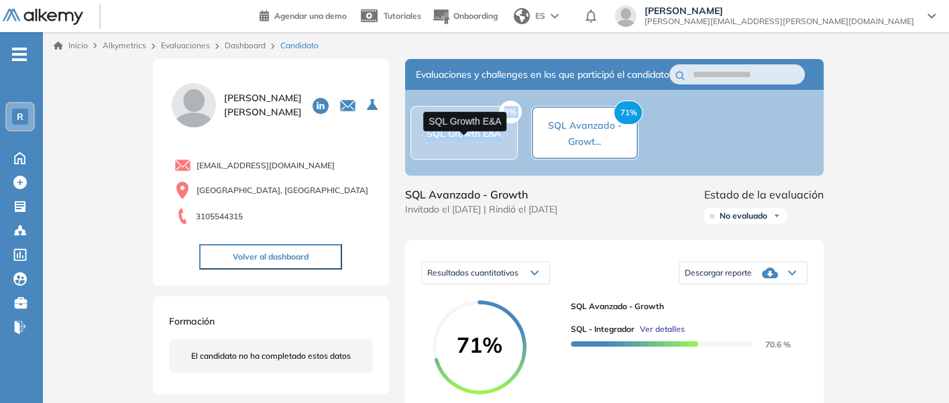 This screenshot has width=949, height=403. Describe the element at coordinates (185, 45) in the screenshot. I see `a: Evaluaciones` at that location.